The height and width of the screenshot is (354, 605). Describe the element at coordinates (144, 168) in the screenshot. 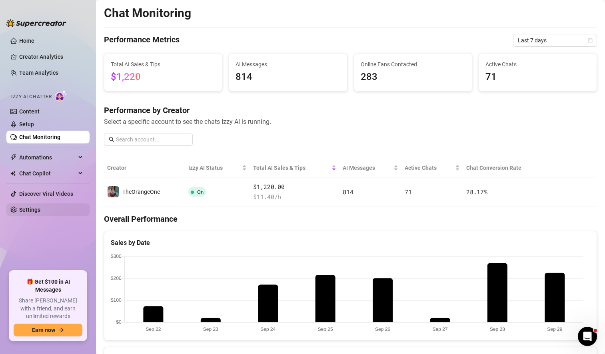

I see `th: Creator` at that location.